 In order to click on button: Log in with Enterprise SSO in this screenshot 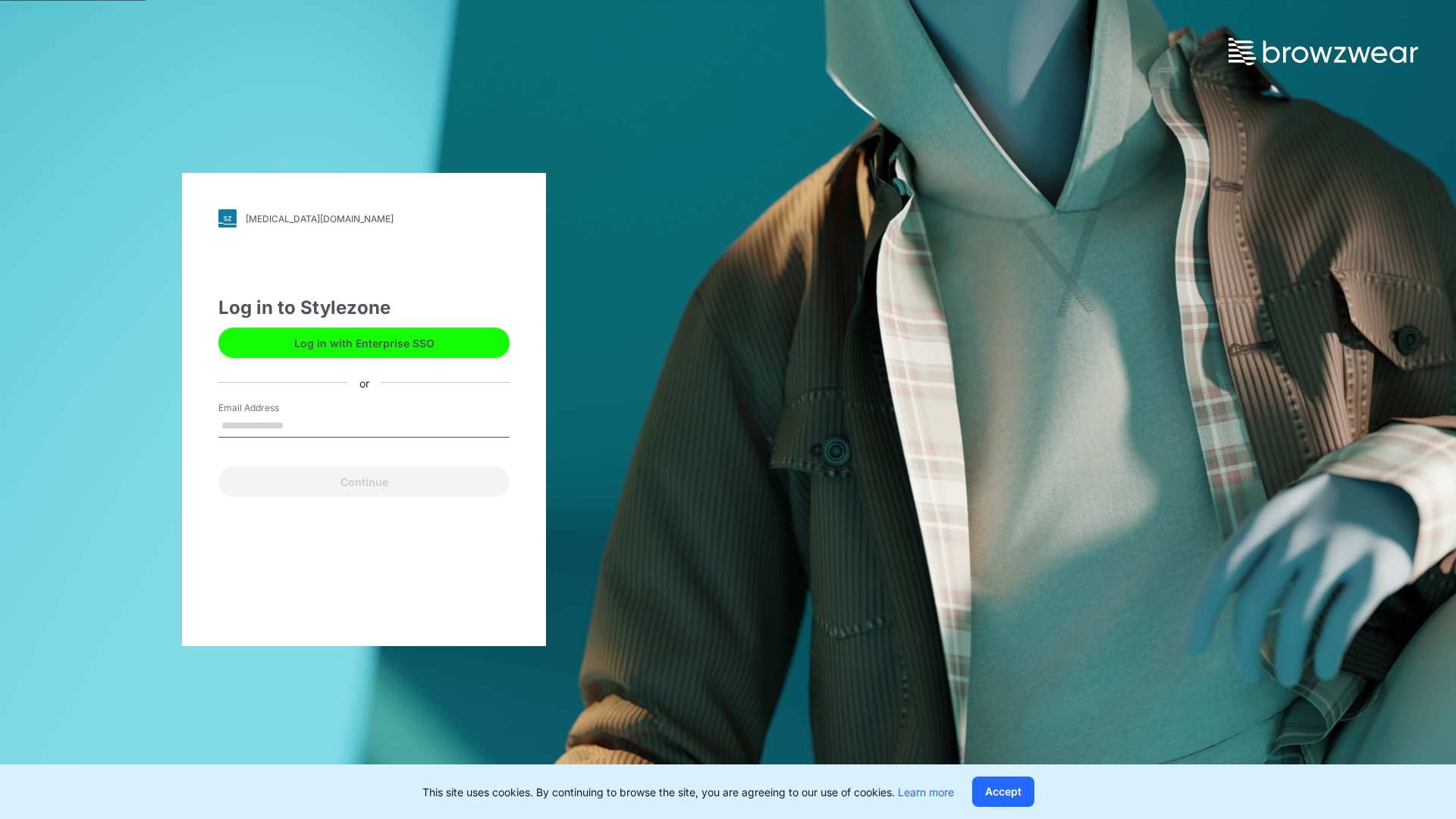, I will do `click(364, 343)`.